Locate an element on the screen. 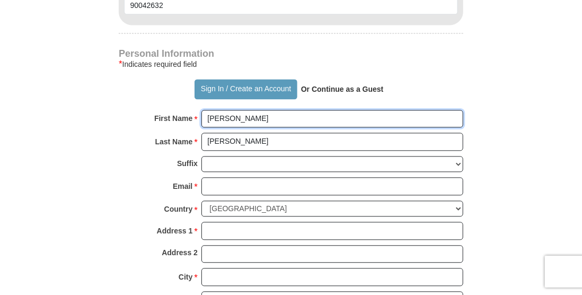 This screenshot has height=295, width=582. strong: Last Name is located at coordinates (174, 142).